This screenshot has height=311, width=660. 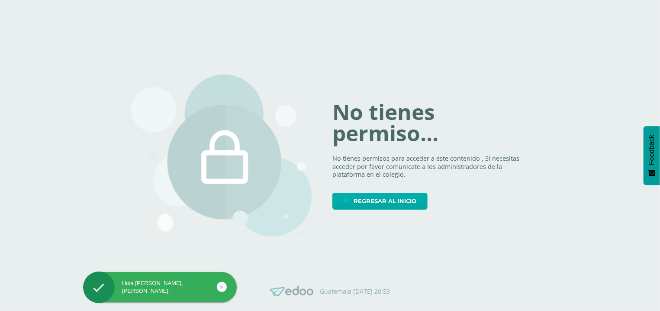 I want to click on img: Edoo, so click(x=292, y=291).